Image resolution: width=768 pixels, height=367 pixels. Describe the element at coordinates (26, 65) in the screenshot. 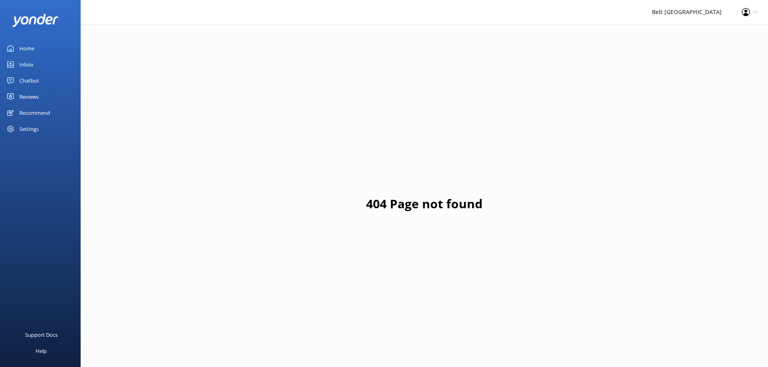

I see `div: Inbox` at that location.